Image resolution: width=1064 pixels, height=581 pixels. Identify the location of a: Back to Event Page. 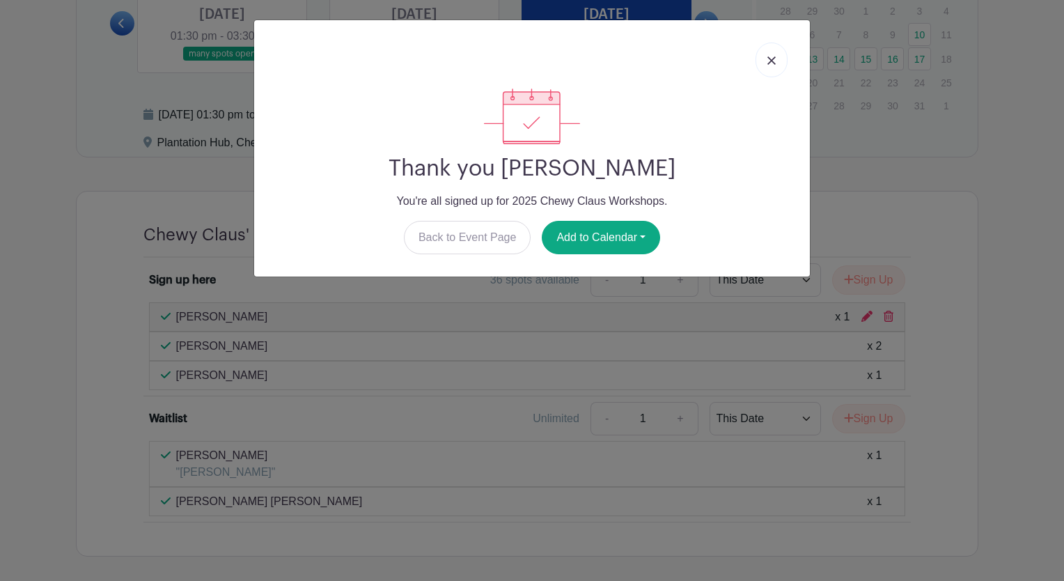
(467, 237).